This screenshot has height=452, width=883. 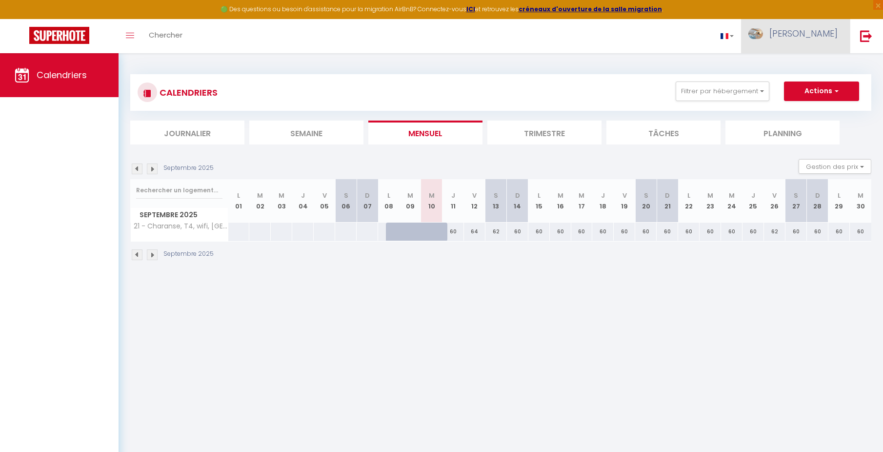 What do you see at coordinates (426, 132) in the screenshot?
I see `li: Mensuel` at bounding box center [426, 132].